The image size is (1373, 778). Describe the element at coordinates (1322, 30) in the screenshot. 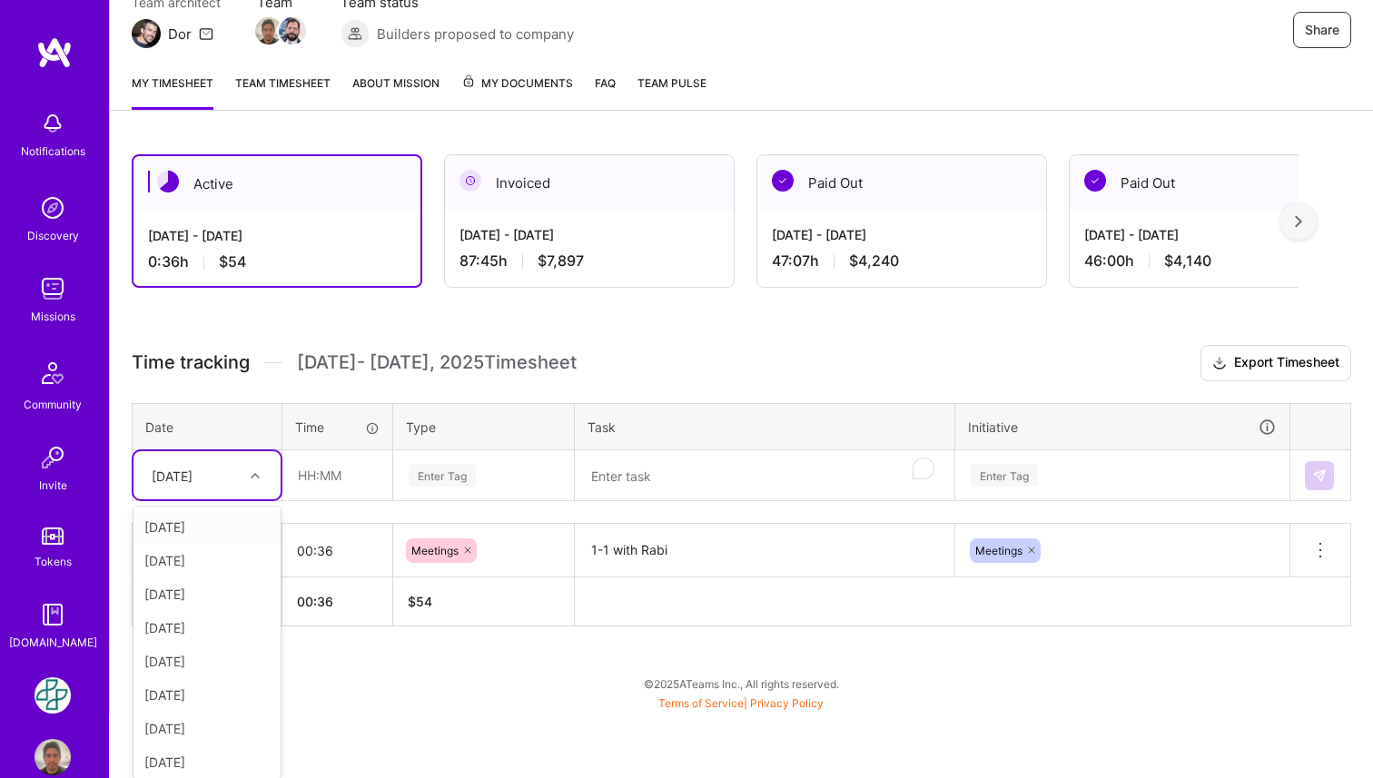

I see `button: Share` at that location.